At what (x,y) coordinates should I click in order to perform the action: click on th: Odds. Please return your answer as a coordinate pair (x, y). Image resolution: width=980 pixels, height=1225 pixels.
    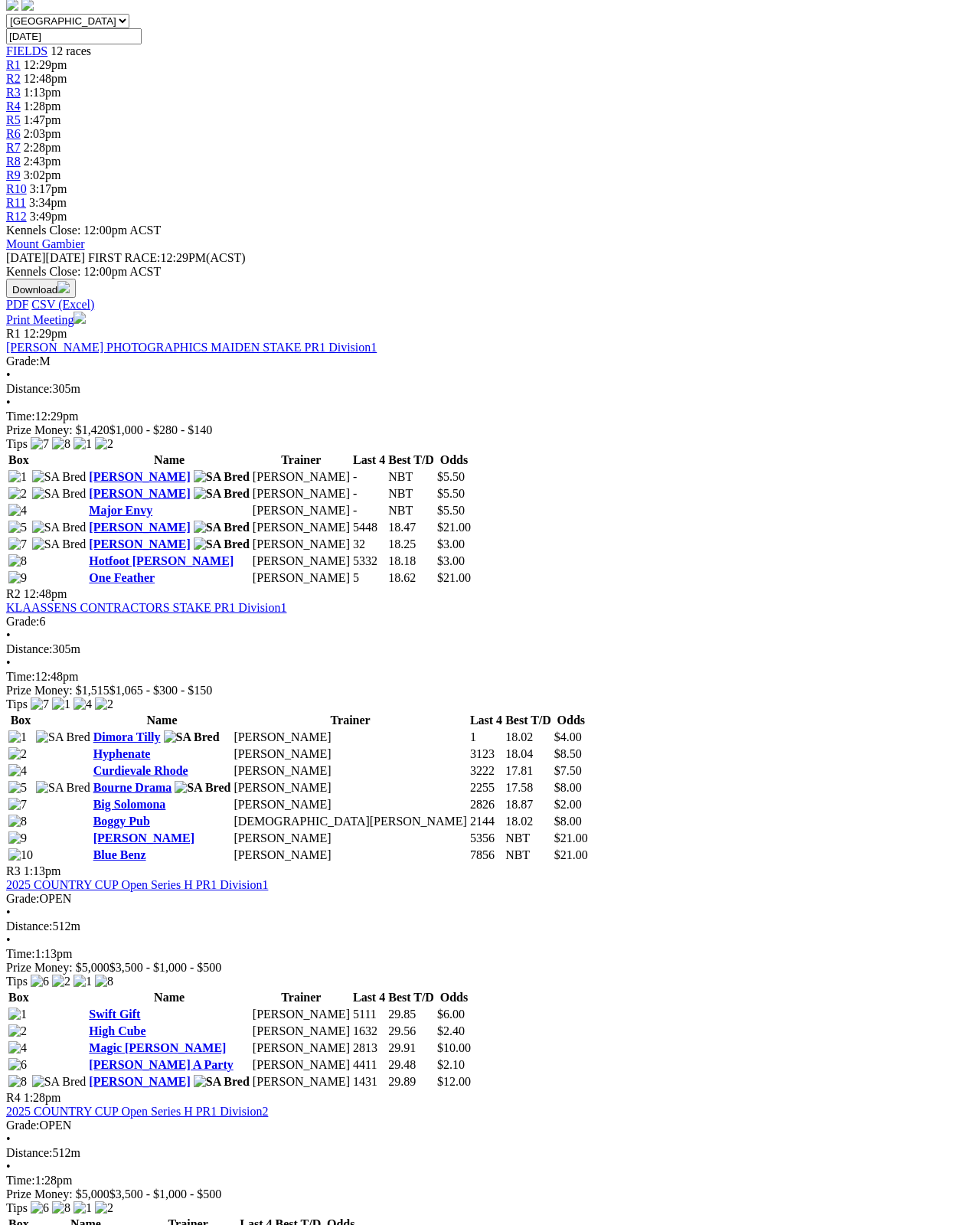
    Looking at the image, I should click on (454, 997).